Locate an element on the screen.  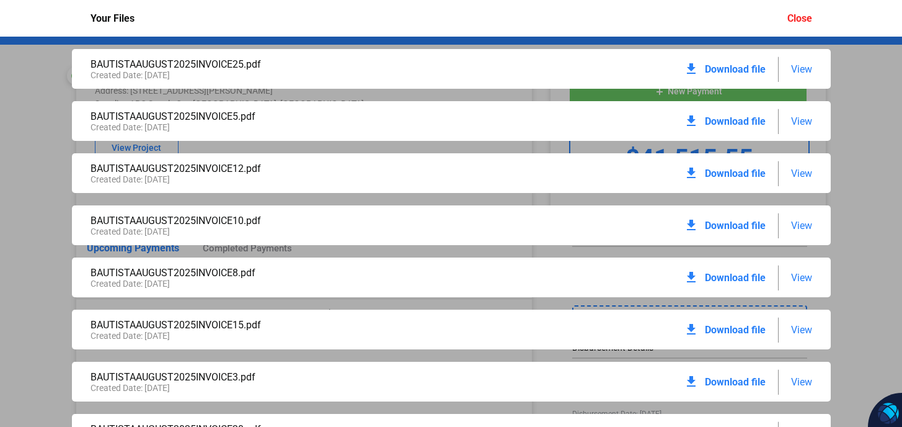
div: BAUTISTAAUGUST2025INVOICE15.pdf is located at coordinates (271, 324).